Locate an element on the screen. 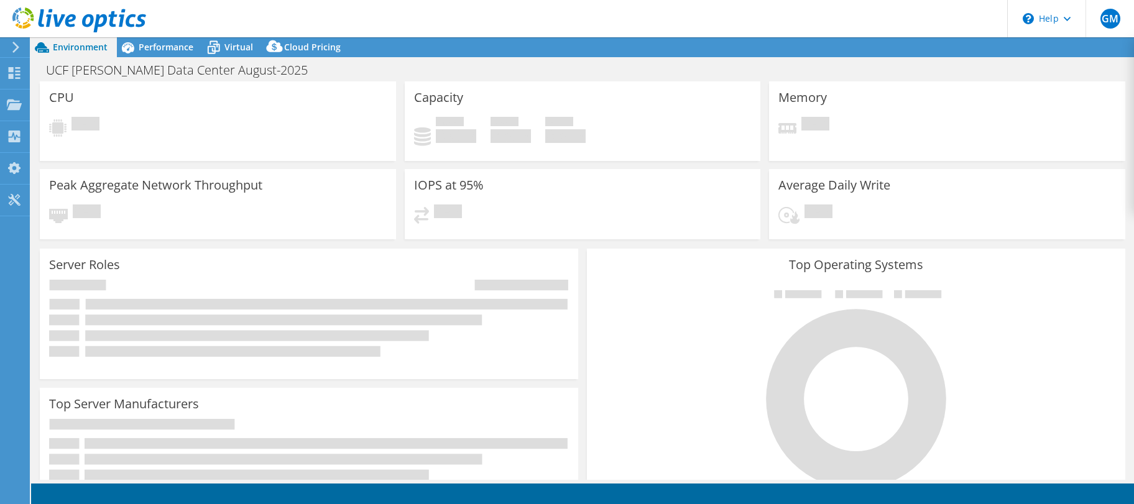  h3: Capacity is located at coordinates (438, 98).